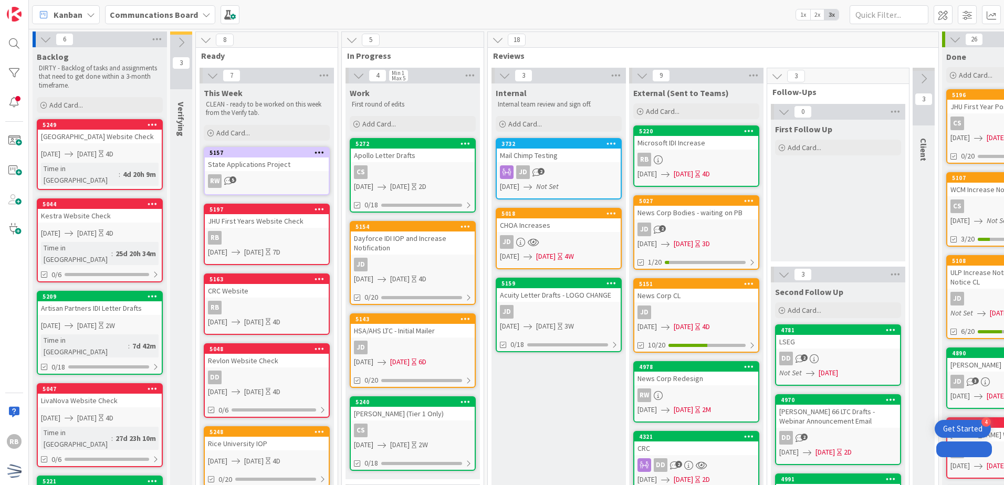  What do you see at coordinates (144, 346) in the screenshot?
I see `div: 7d 42m` at bounding box center [144, 346].